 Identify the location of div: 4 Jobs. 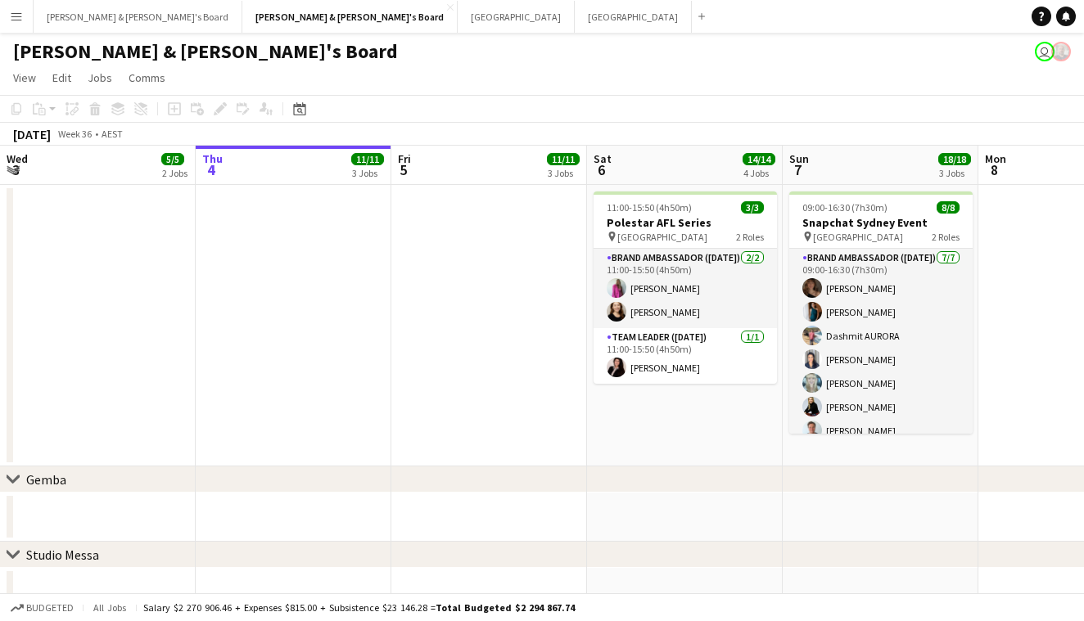
(759, 173).